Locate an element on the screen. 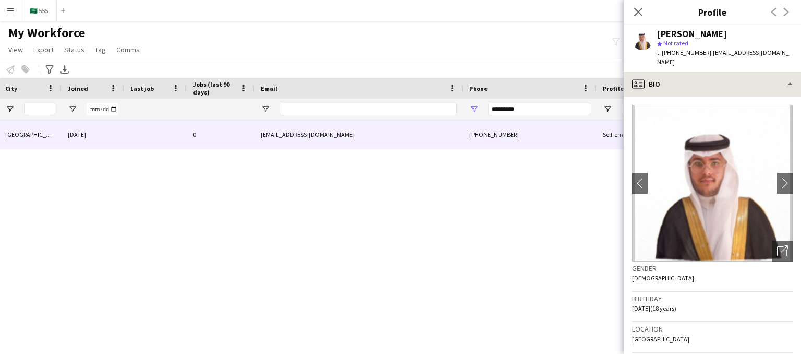  span: Phone is located at coordinates (478, 88).